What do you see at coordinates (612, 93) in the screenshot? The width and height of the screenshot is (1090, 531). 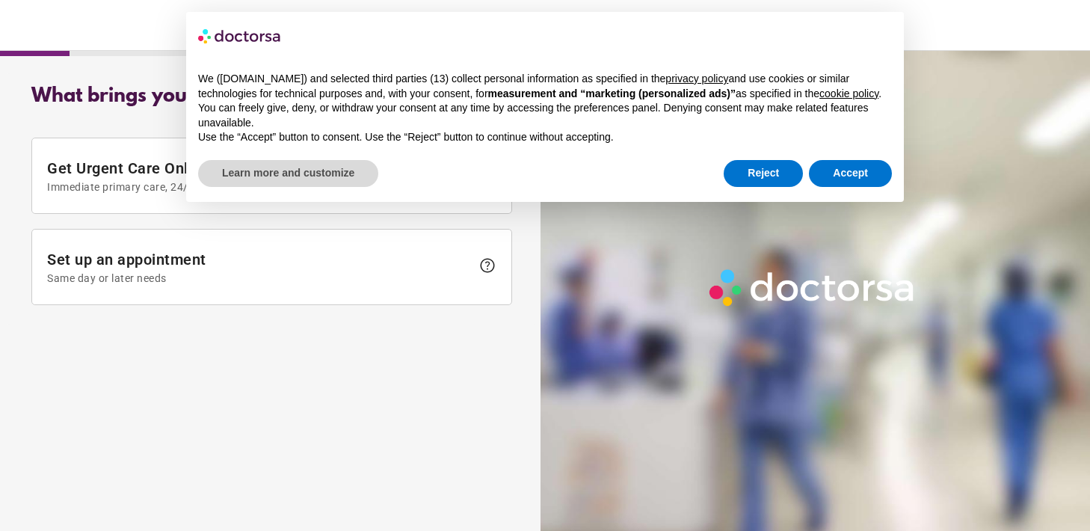 I see `strong: measurement and “marketing (personalized ads)”` at bounding box center [612, 93].